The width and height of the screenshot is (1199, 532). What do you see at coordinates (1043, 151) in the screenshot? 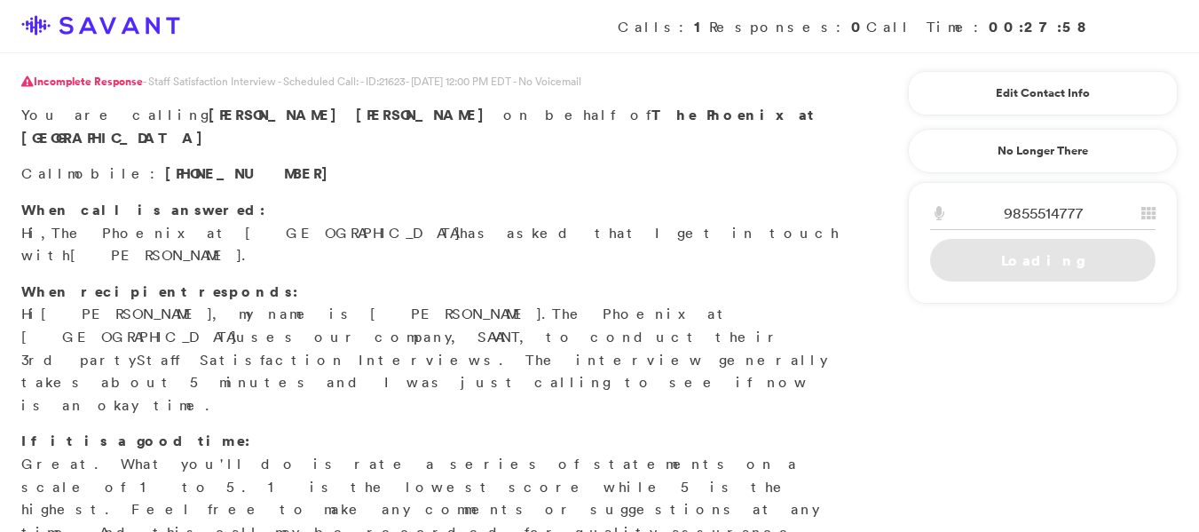
I see `a: No Longer There` at bounding box center [1043, 151].